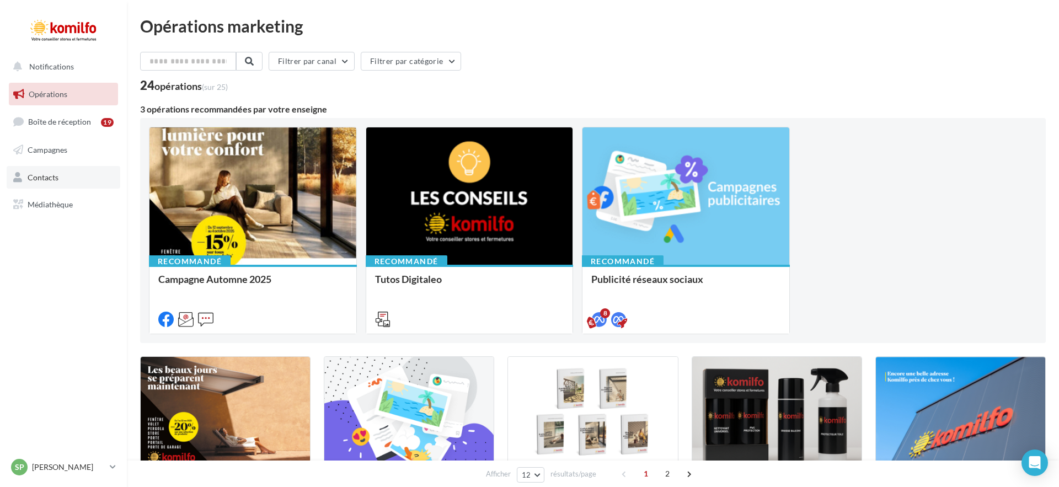 This screenshot has height=487, width=1059. Describe the element at coordinates (573, 474) in the screenshot. I see `span: résultats/page` at that location.